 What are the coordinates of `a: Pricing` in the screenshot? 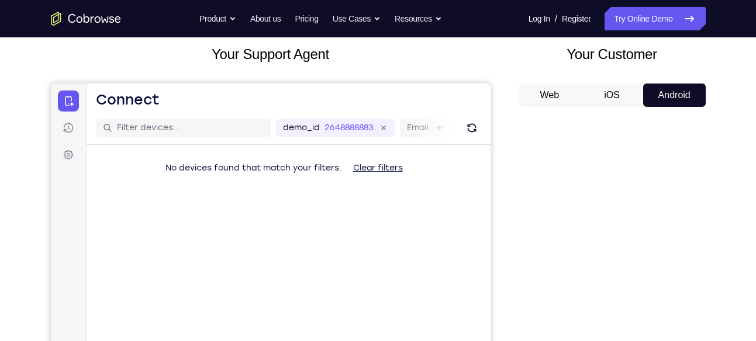 It's located at (306, 19).